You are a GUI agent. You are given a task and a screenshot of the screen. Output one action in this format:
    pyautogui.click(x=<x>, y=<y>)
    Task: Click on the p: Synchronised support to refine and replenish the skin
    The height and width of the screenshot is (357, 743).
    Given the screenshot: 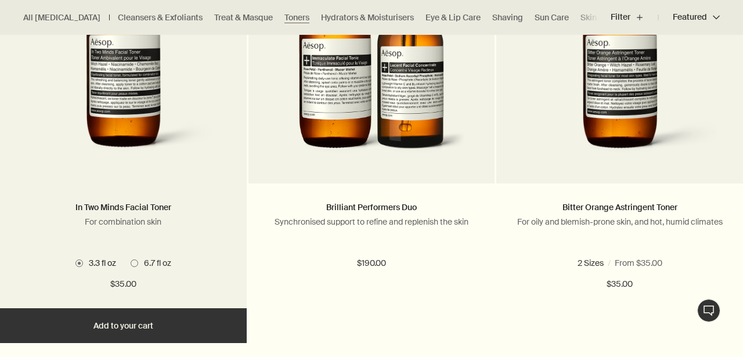 What is the action you would take?
    pyautogui.click(x=372, y=222)
    